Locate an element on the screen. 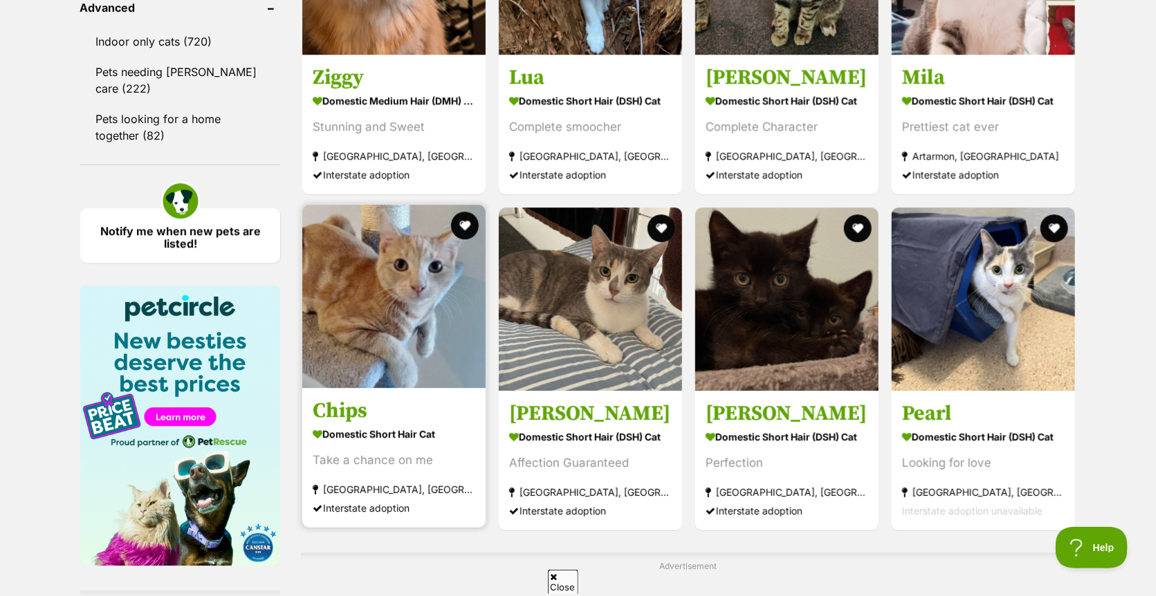  div: Complete Character is located at coordinates (786, 127).